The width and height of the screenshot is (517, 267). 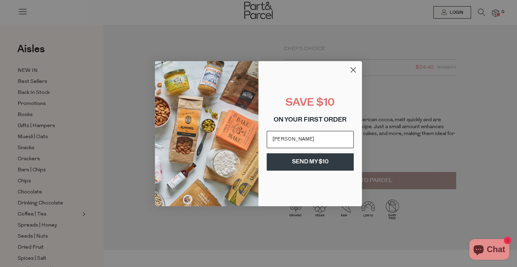 What do you see at coordinates (310, 139) in the screenshot?
I see `input: Email` at bounding box center [310, 139].